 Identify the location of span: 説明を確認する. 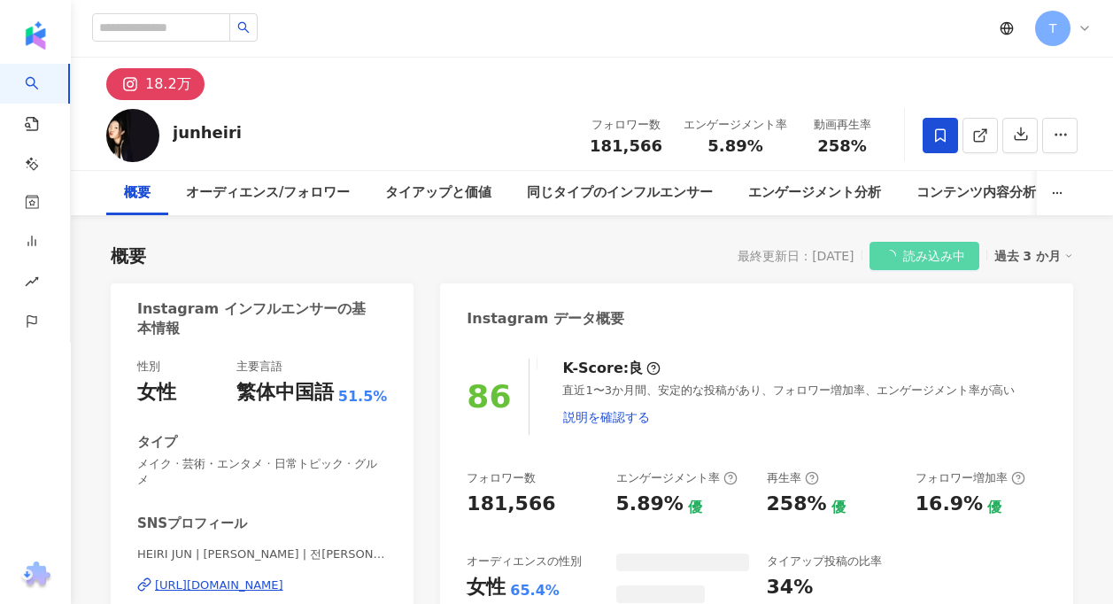
(606, 417).